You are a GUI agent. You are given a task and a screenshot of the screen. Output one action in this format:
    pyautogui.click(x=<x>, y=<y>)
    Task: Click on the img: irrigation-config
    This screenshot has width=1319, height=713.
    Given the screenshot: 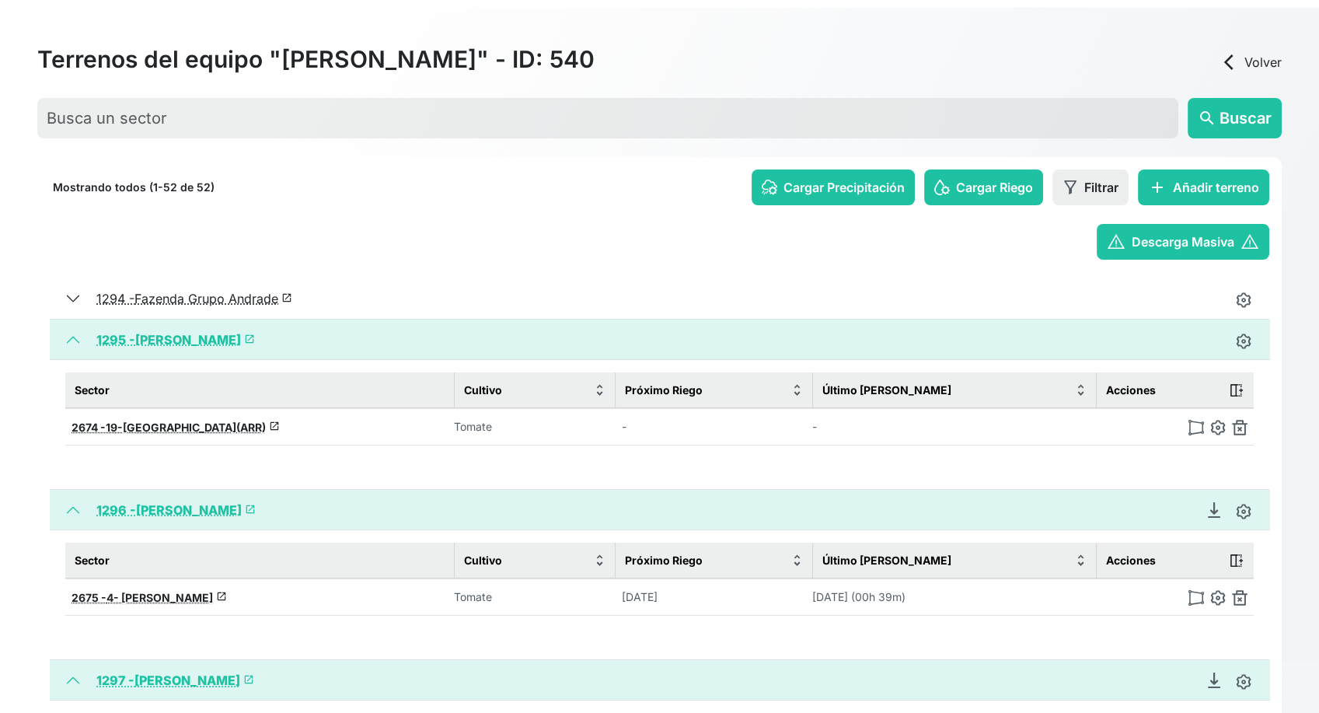 What is the action you would take?
    pyautogui.click(x=942, y=187)
    